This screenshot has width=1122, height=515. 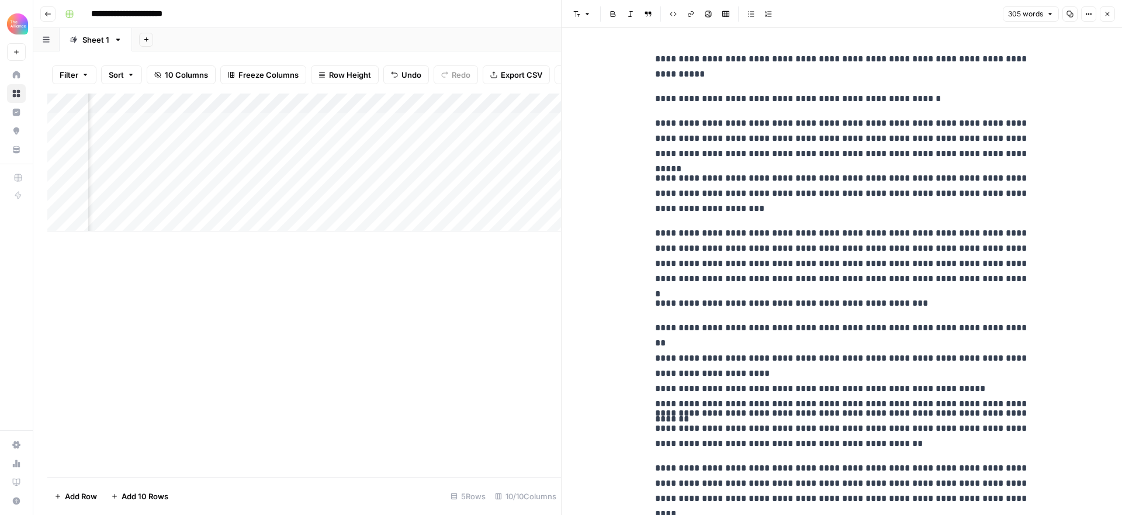 I want to click on a: Browse, so click(x=16, y=94).